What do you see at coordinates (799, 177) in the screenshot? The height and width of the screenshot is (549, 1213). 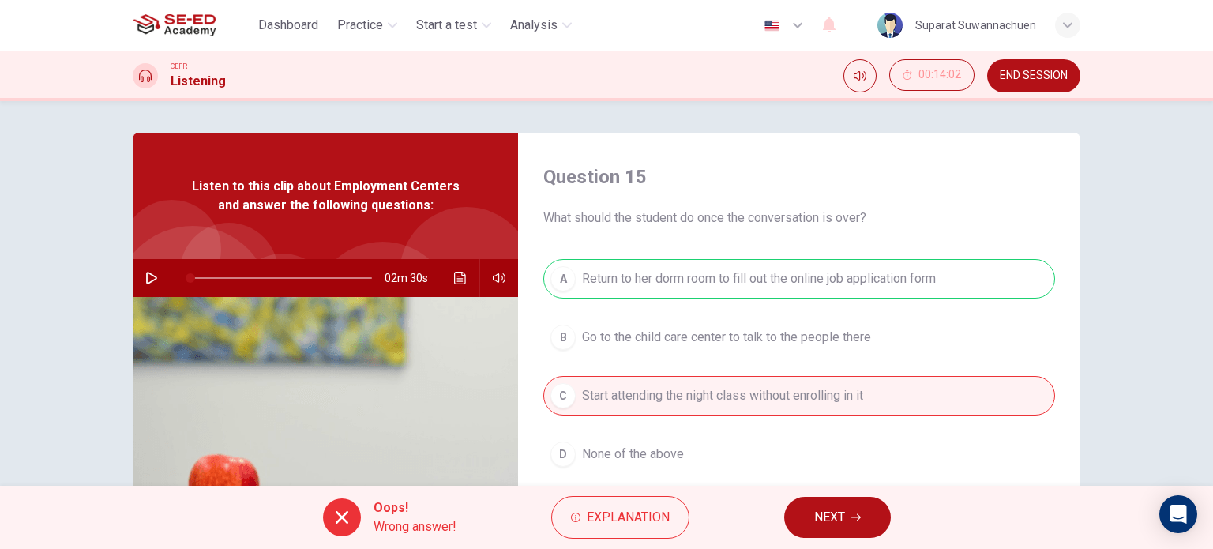 I see `h4: Question 15` at bounding box center [799, 177].